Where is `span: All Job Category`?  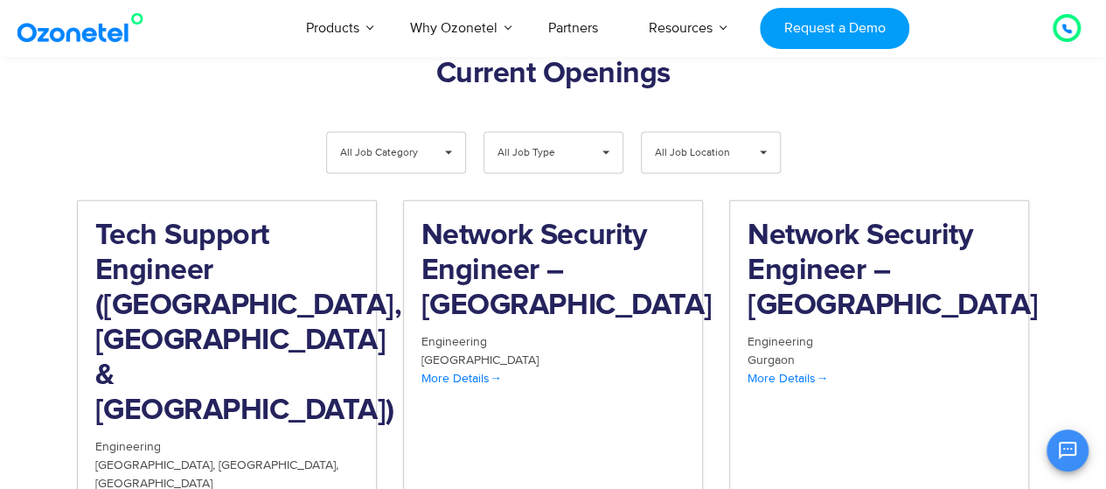 span: All Job Category is located at coordinates (381, 153).